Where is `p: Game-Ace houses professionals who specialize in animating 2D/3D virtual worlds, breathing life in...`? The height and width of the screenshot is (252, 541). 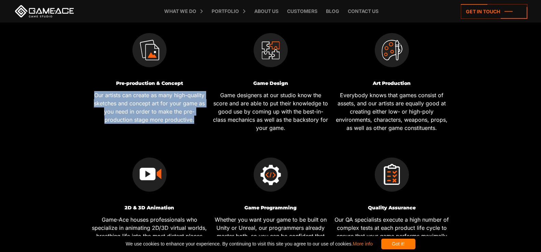 p: Game-Ace houses professionals who specialize in animating 2D/3D virtual worlds, breathing life in... is located at coordinates (150, 232).